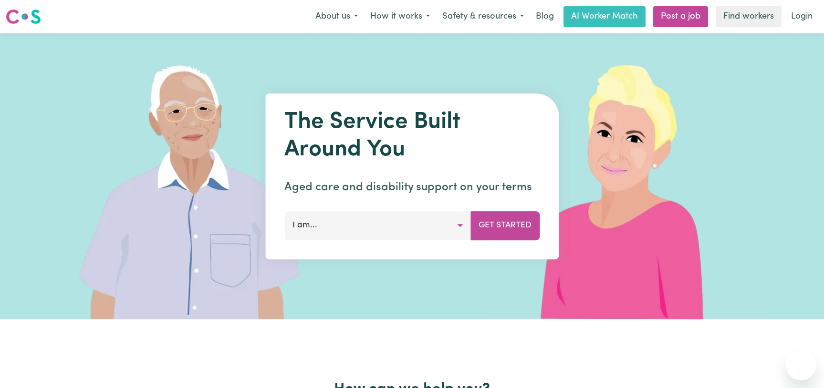 The height and width of the screenshot is (388, 824). What do you see at coordinates (23, 17) in the screenshot?
I see `img: Careseekers logo` at bounding box center [23, 17].